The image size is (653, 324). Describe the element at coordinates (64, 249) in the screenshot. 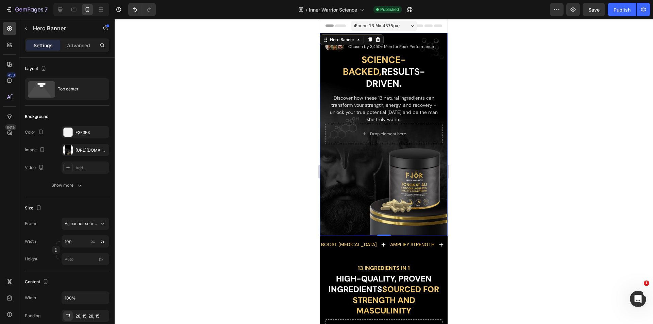

I see `strong: 13 ingredients in 1` at that location.